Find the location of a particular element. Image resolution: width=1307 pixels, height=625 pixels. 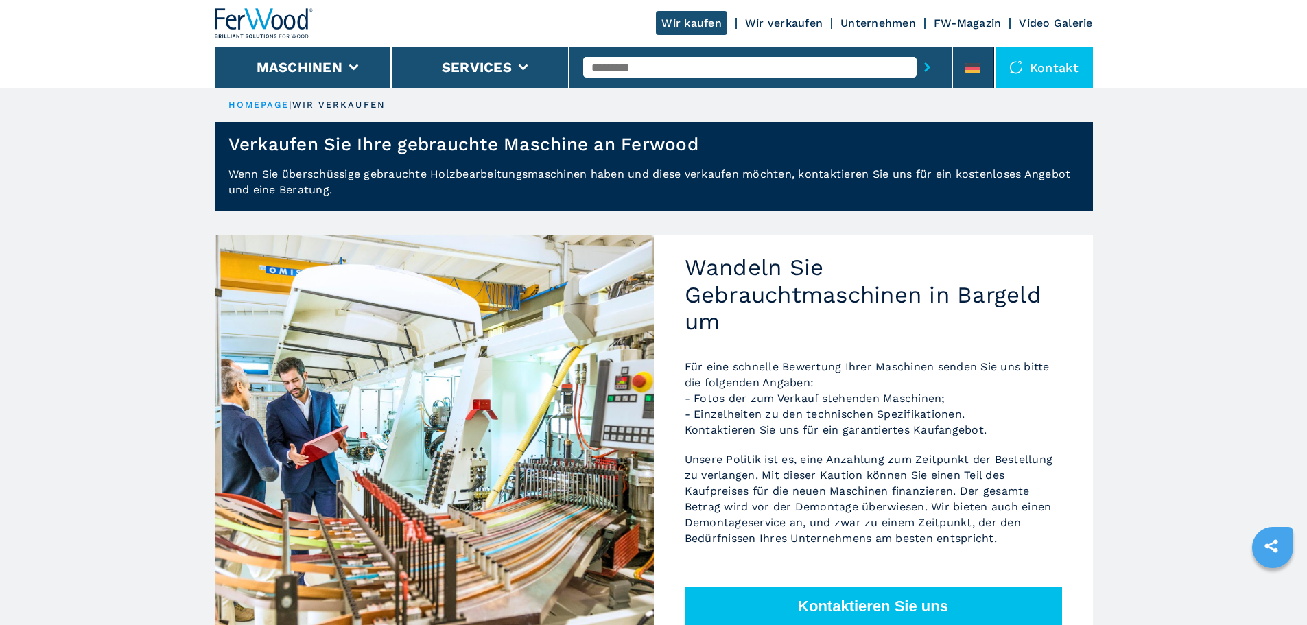

p: wir verkaufen is located at coordinates (339, 105).